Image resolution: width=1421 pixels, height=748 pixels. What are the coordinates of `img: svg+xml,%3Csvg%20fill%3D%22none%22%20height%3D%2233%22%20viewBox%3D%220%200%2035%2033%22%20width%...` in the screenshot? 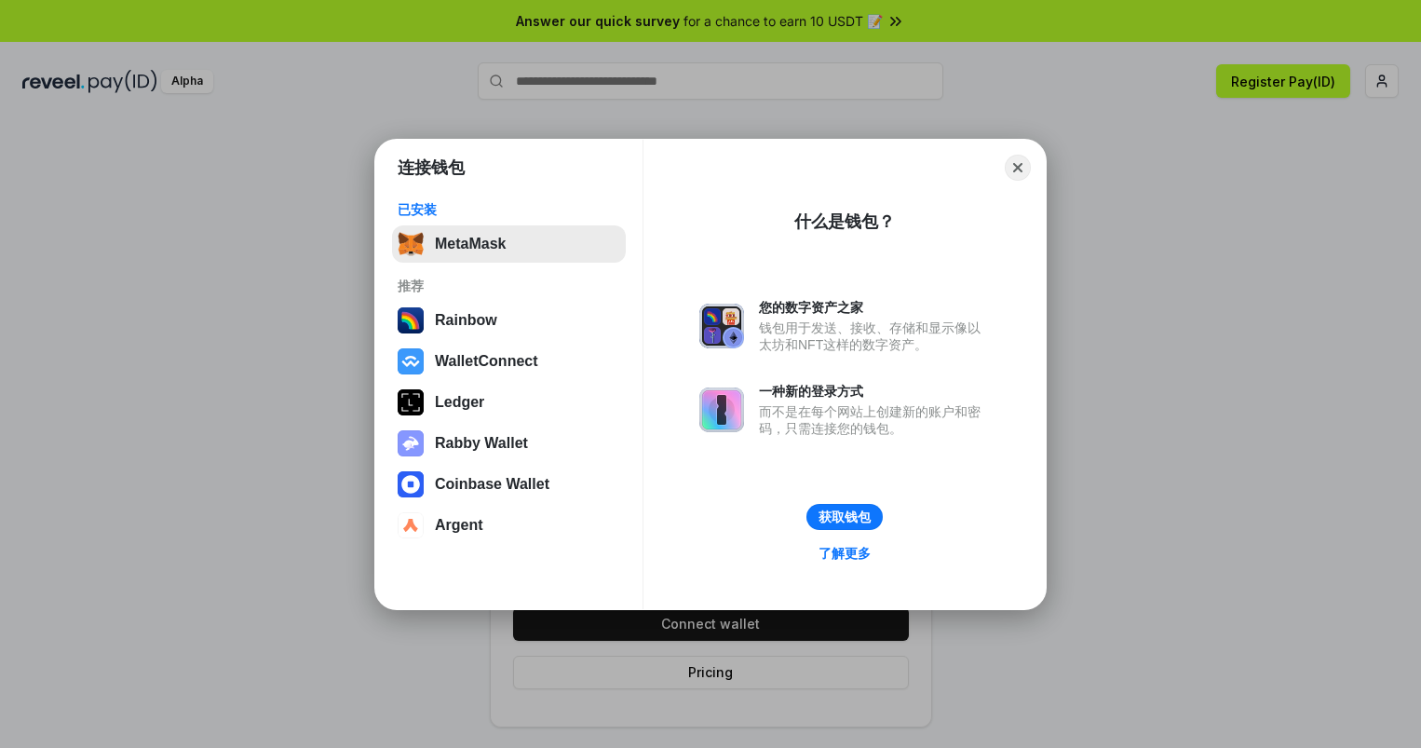 It's located at (411, 244).